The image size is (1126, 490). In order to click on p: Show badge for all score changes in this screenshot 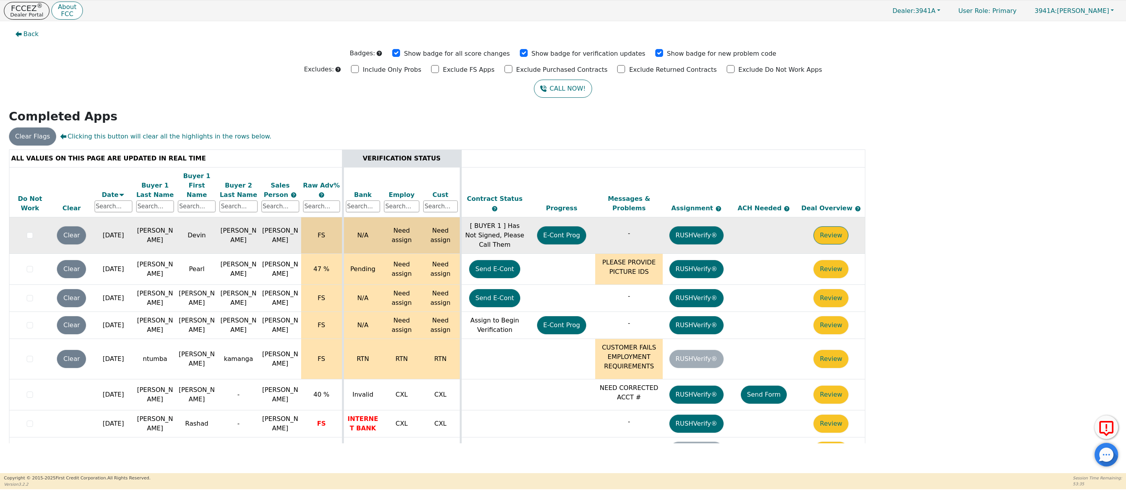, I will do `click(457, 54)`.